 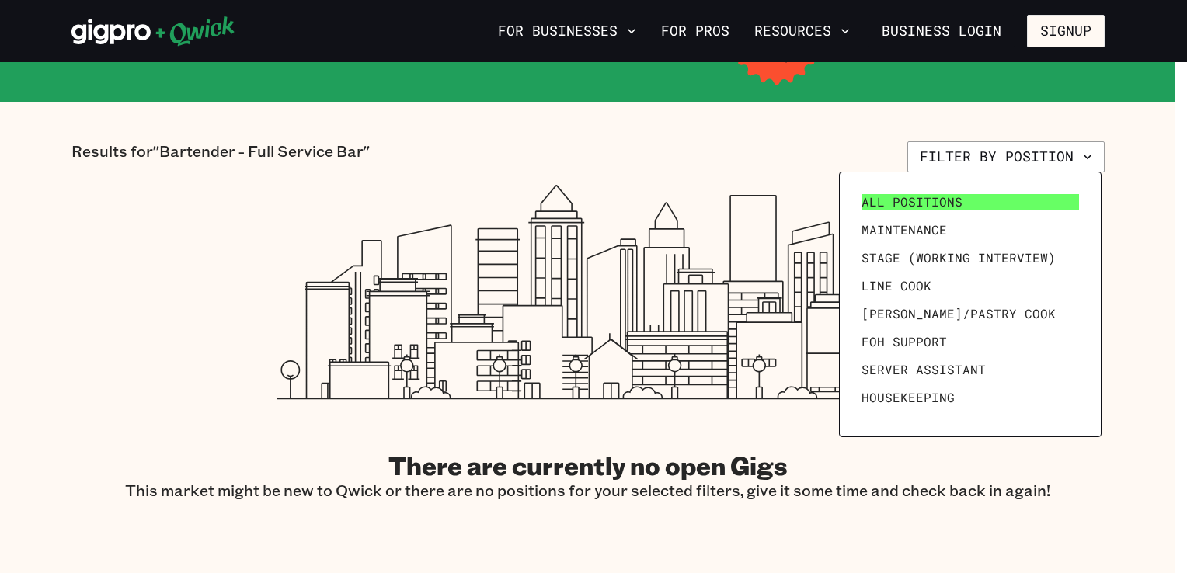 What do you see at coordinates (959, 258) in the screenshot?
I see `span: Stage (working interview)` at bounding box center [959, 258].